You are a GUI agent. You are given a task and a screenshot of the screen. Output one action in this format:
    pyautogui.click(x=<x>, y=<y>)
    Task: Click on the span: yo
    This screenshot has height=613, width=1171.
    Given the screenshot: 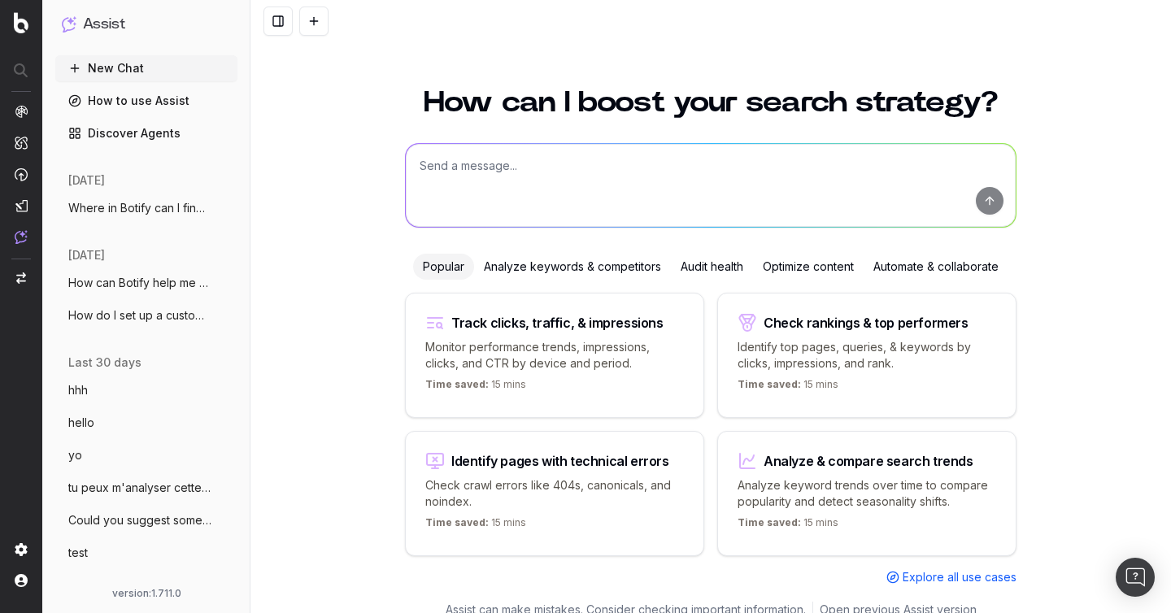 What is the action you would take?
    pyautogui.click(x=75, y=456)
    